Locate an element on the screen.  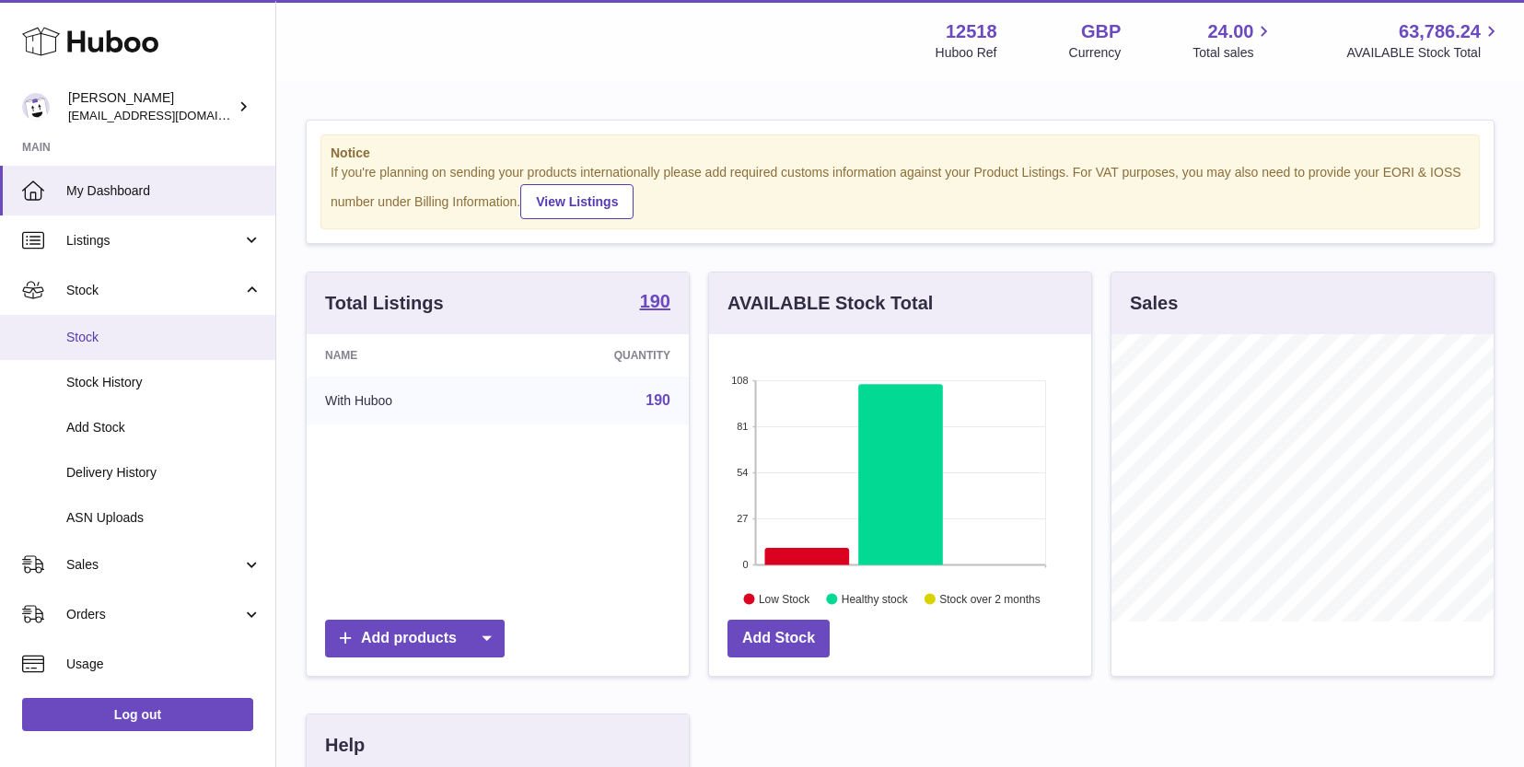
text: 54 is located at coordinates (742, 472).